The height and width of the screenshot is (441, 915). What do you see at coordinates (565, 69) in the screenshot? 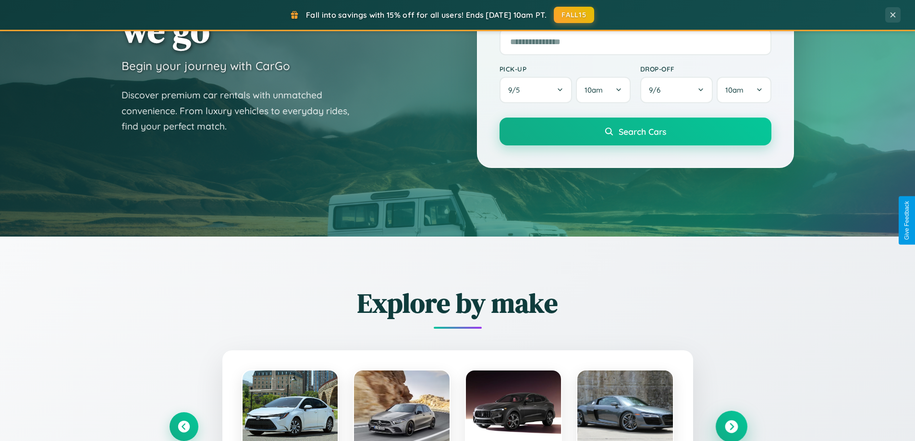
I see `label: Pick-up` at bounding box center [565, 69].